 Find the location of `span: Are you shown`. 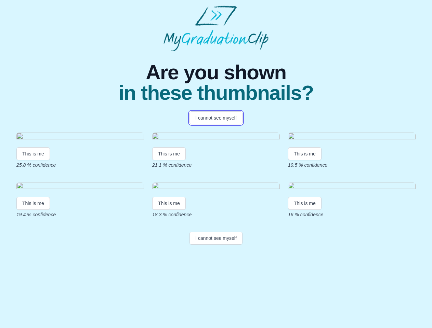

span: Are you shown is located at coordinates (216, 73).